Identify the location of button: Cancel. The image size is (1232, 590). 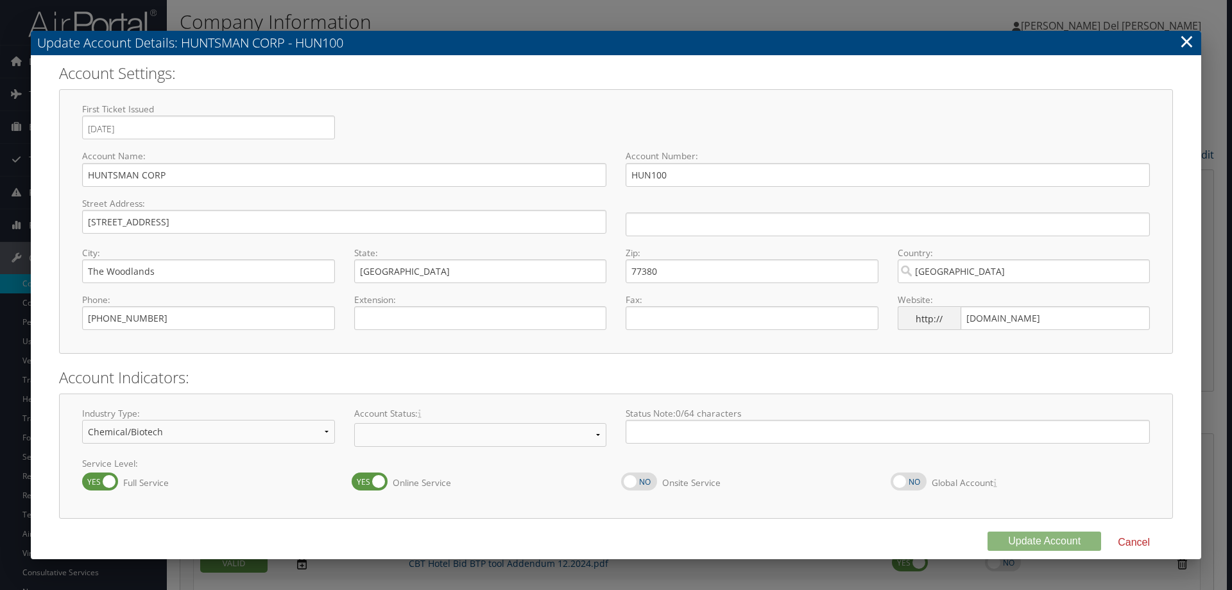
(1134, 542).